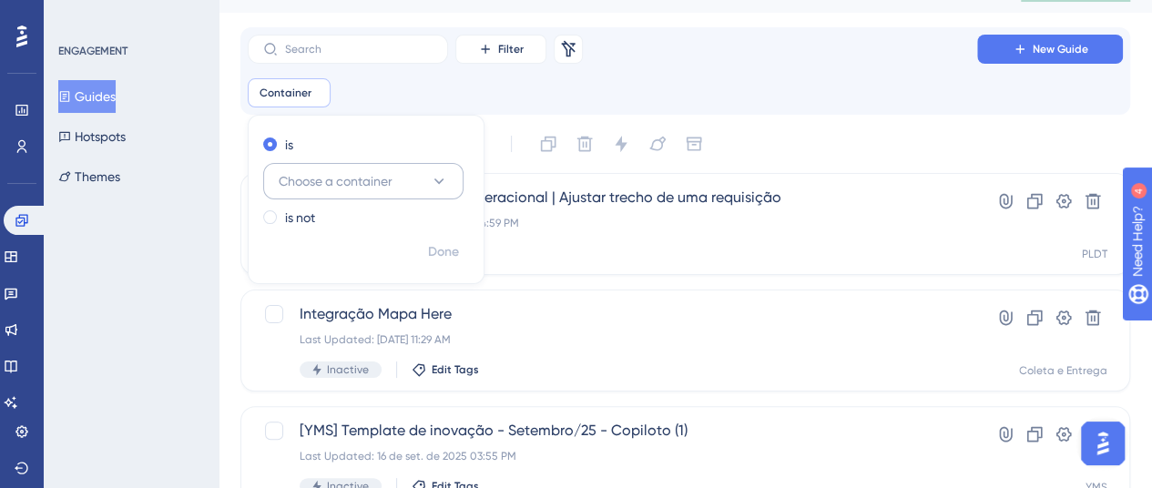 This screenshot has width=1152, height=488. I want to click on button: Hotspots, so click(92, 137).